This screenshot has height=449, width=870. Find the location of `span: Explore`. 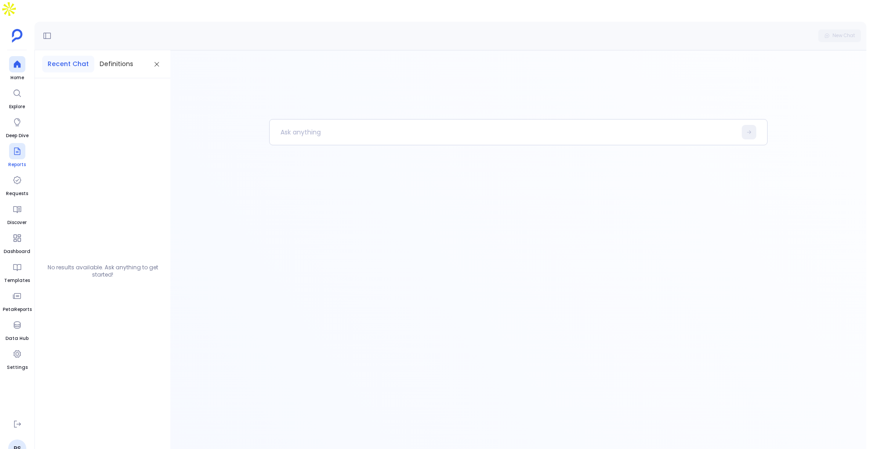

span: Explore is located at coordinates (17, 107).